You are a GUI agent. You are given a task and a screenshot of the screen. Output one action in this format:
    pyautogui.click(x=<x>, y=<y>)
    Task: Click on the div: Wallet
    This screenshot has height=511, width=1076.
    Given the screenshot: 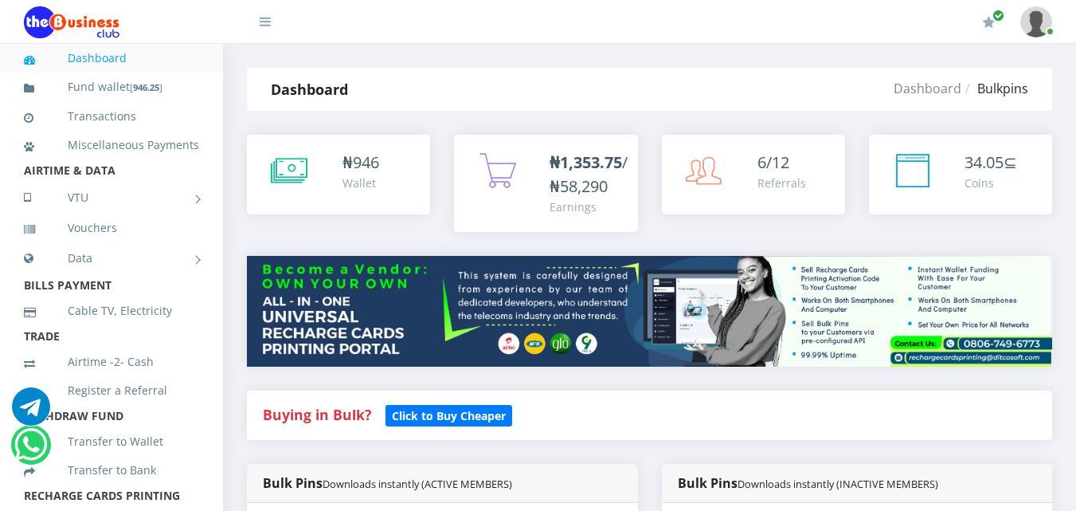 What is the action you would take?
    pyautogui.click(x=361, y=182)
    